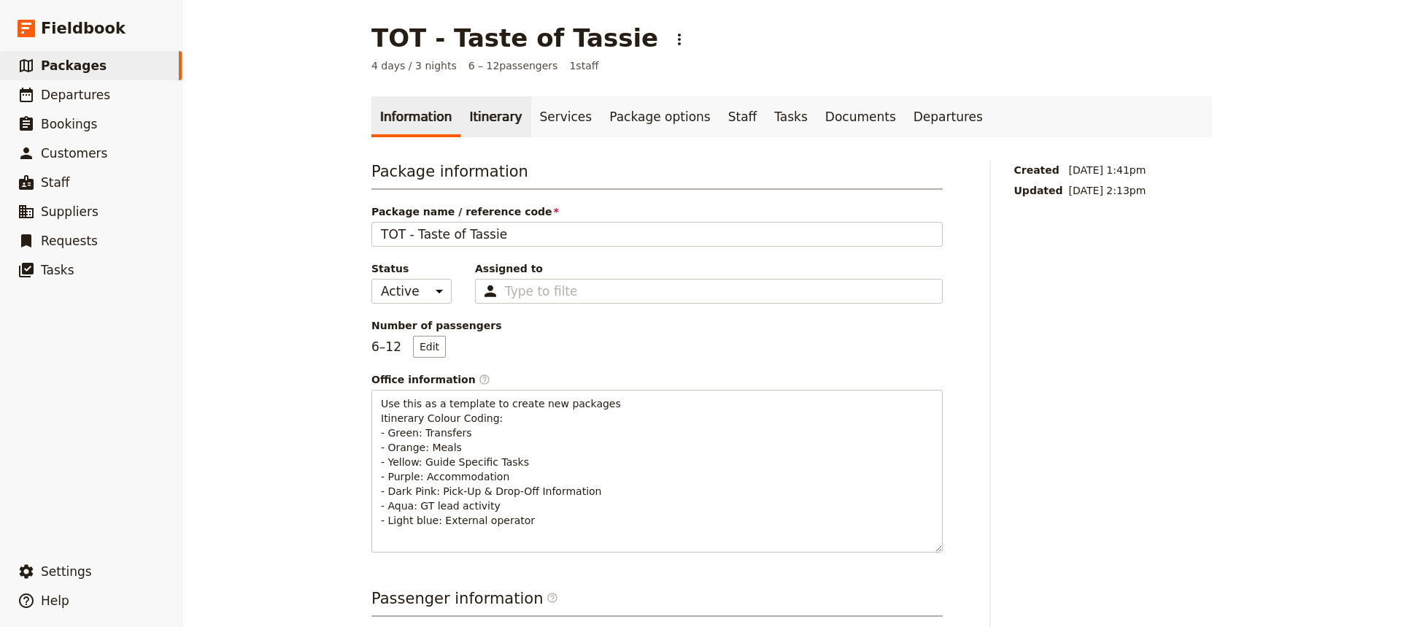 The image size is (1401, 627). Describe the element at coordinates (657, 175) in the screenshot. I see `h3: Package information` at that location.